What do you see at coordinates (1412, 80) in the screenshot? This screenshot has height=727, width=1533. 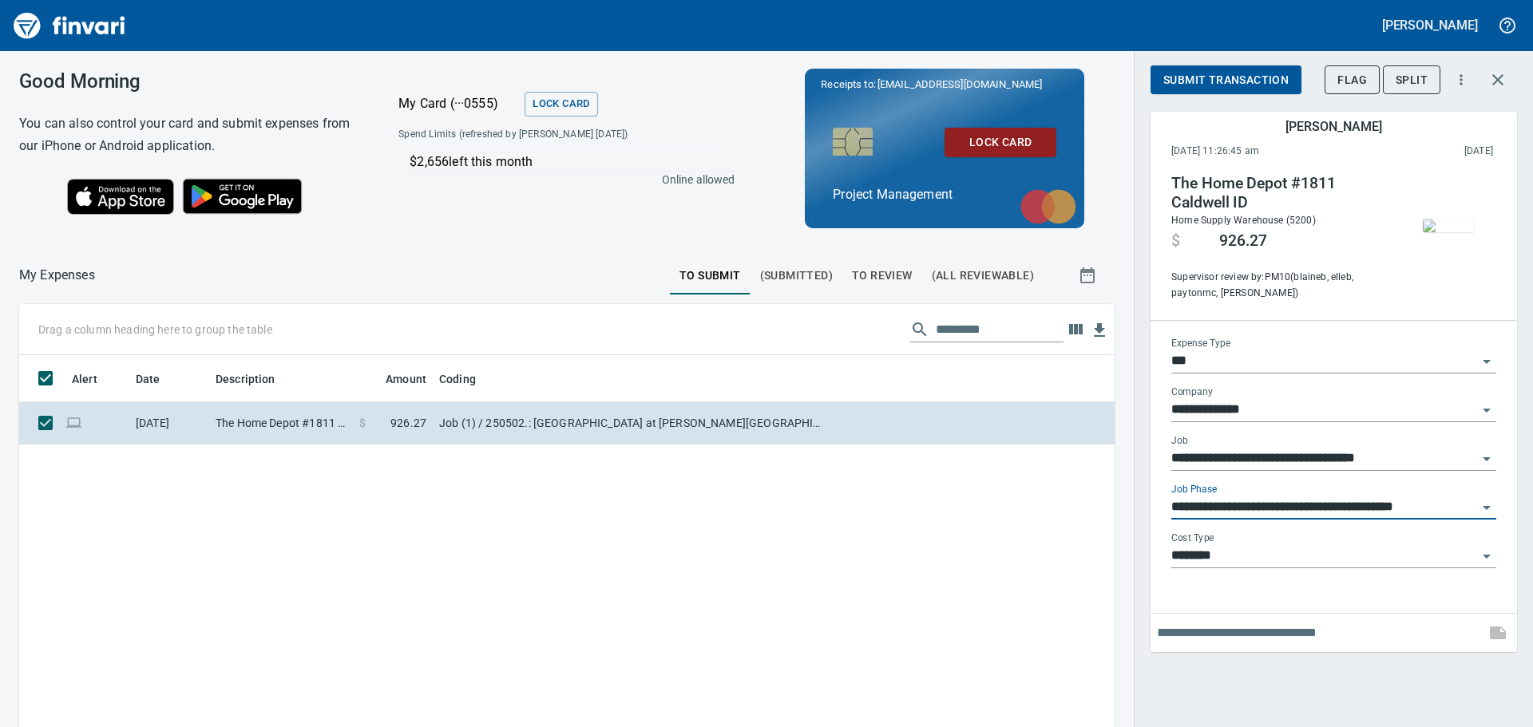 I see `span: Split` at bounding box center [1412, 80].